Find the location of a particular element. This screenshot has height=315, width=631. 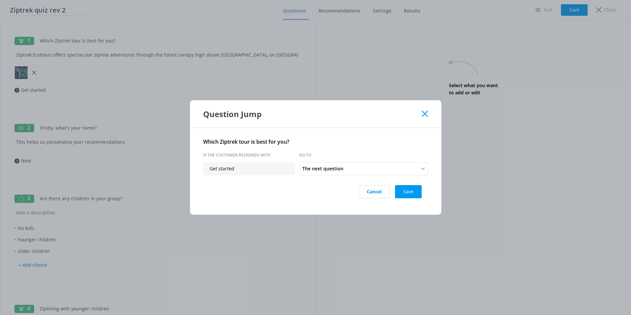

button: Close is located at coordinates (425, 114).